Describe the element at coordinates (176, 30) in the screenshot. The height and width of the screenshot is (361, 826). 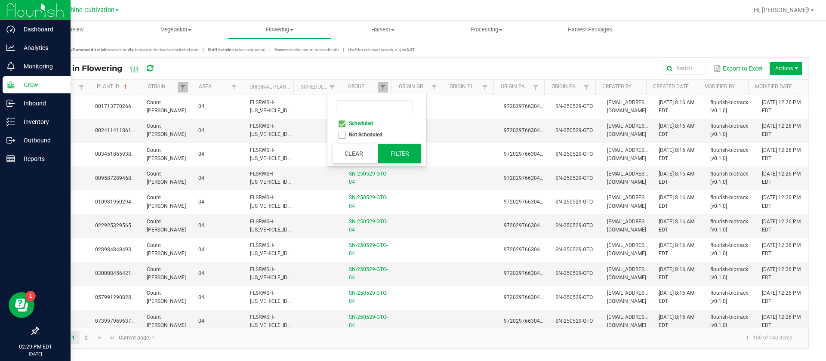
I see `a: Vegetation` at that location.